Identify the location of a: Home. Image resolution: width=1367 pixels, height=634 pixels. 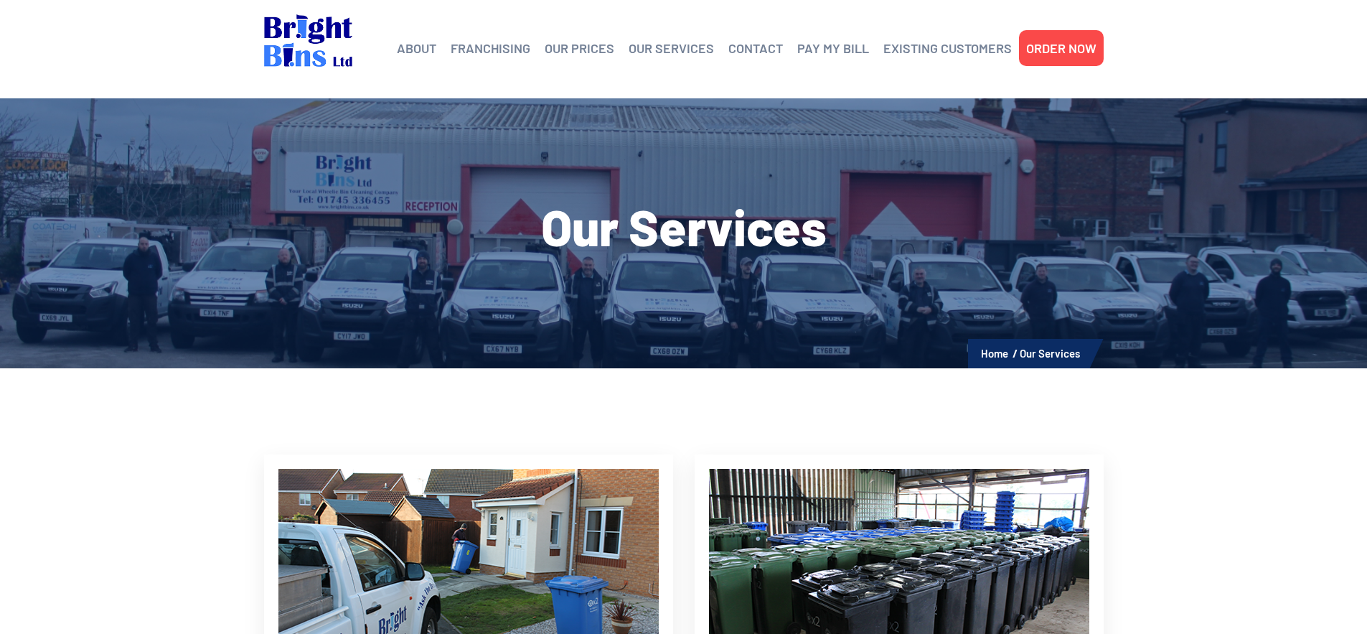
(994, 353).